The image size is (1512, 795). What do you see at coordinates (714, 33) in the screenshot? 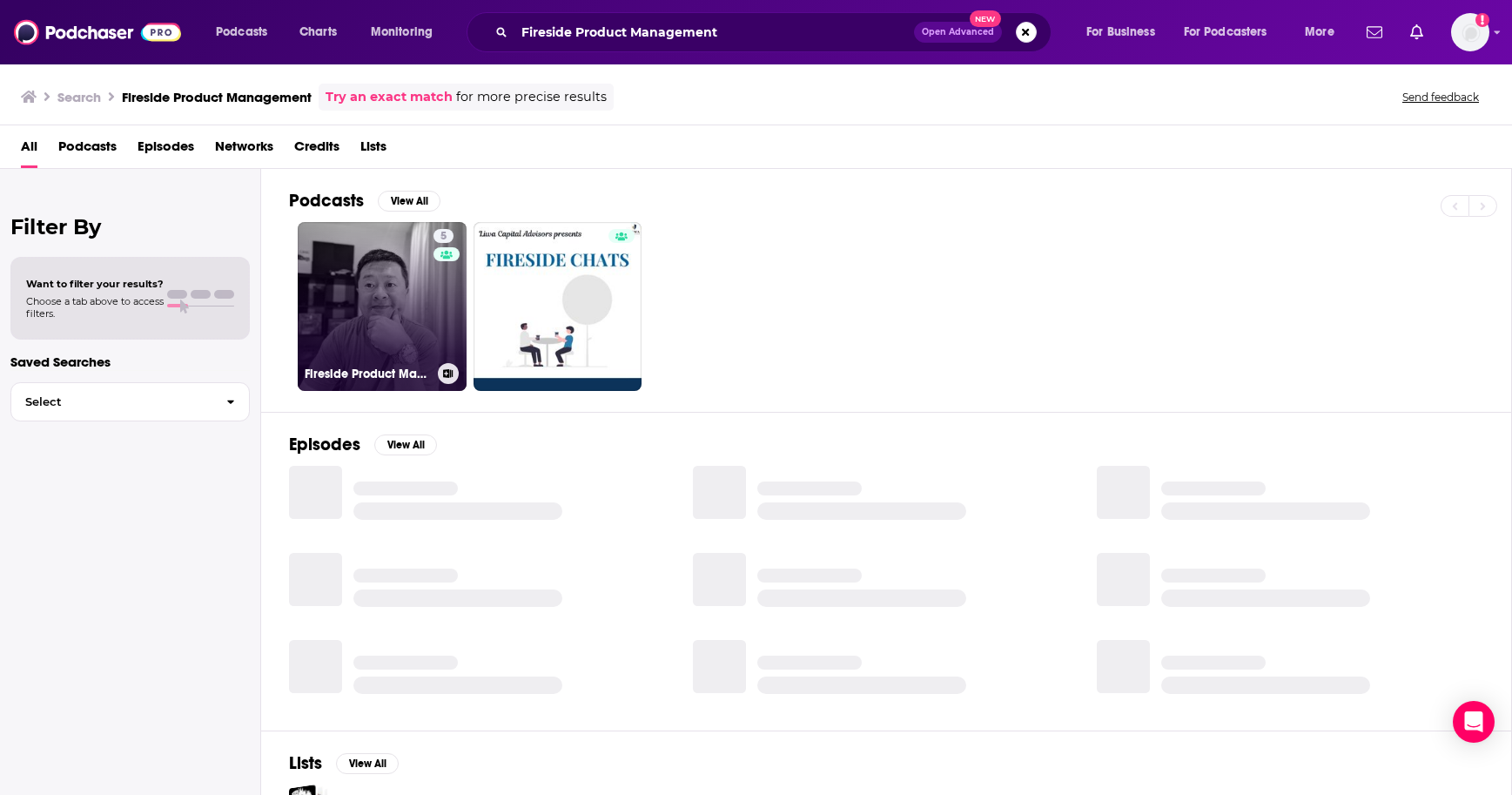
I see `input: Search podcasts, credits, & more...` at bounding box center [714, 33].